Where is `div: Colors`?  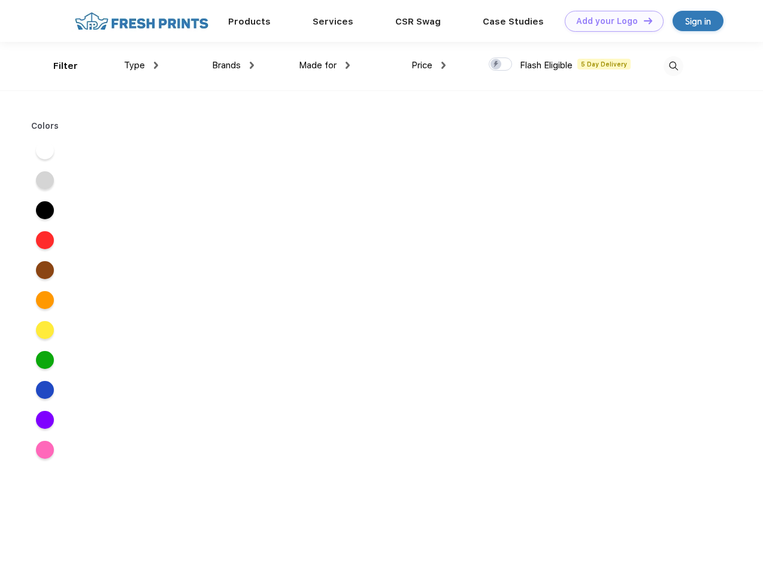
div: Colors is located at coordinates (45, 126).